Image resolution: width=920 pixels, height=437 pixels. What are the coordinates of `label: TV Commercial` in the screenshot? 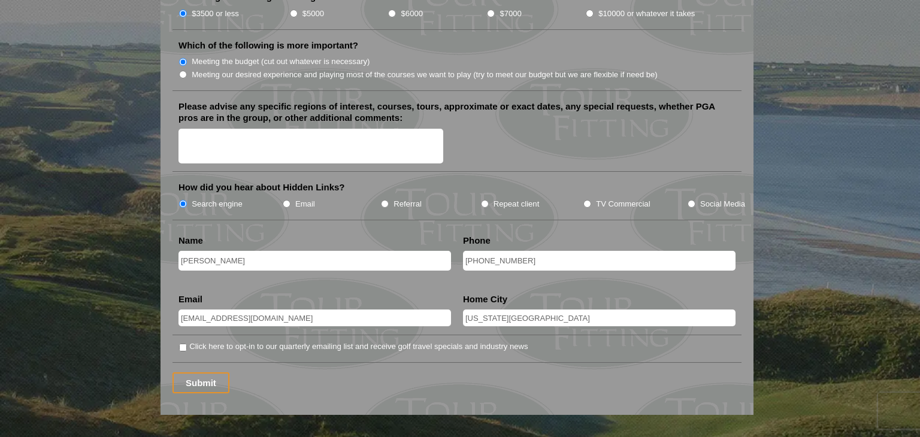 It's located at (623, 204).